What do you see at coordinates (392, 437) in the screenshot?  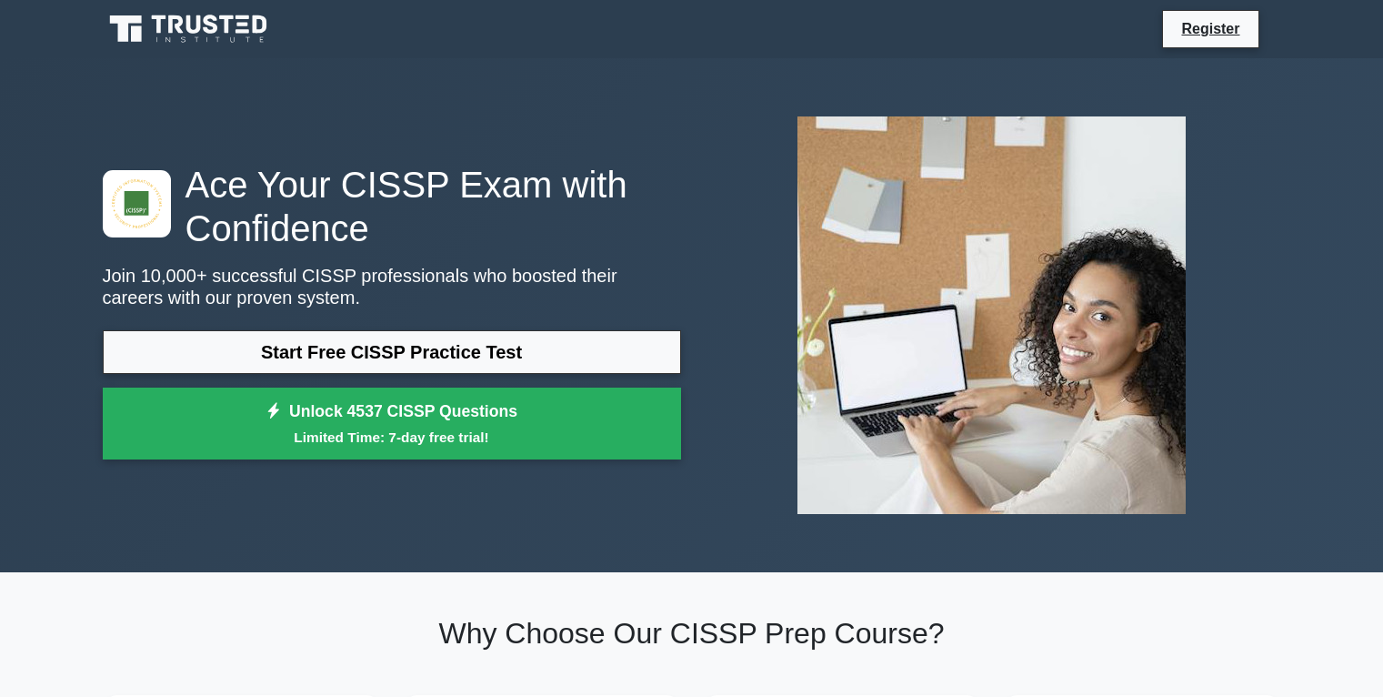 I see `small: Limited Time: 7-day free trial!` at bounding box center [392, 437].